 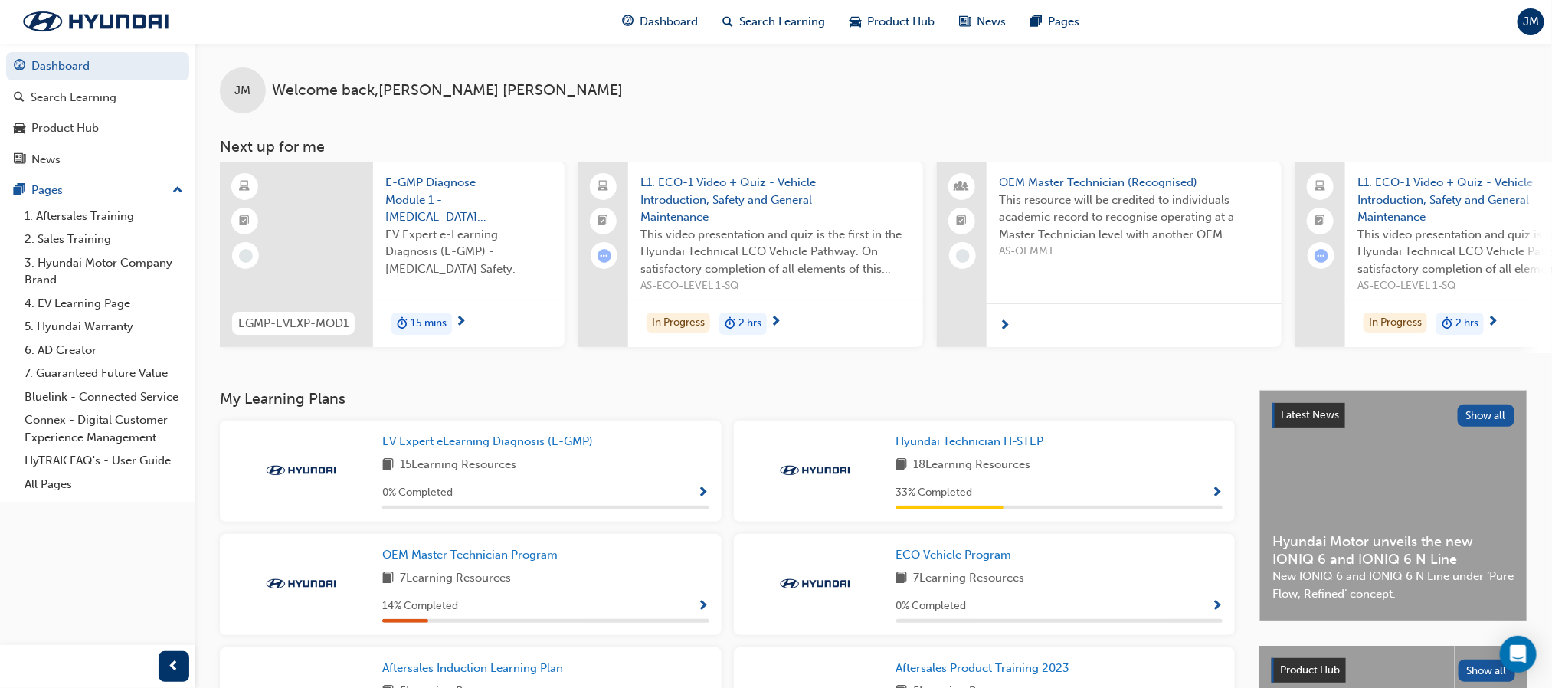 I want to click on span: New IONIQ 6 and IONIQ 6 N Line under ‘Pure Flow, Refined’ concept., so click(x=1393, y=584).